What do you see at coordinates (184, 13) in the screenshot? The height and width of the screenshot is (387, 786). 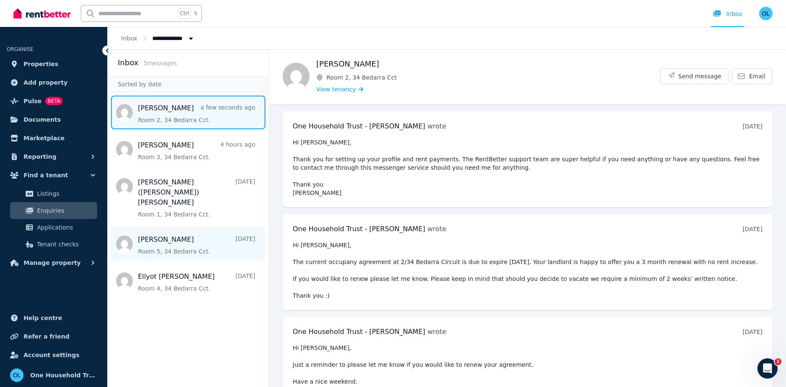 I see `span: Ctrl` at bounding box center [184, 13].